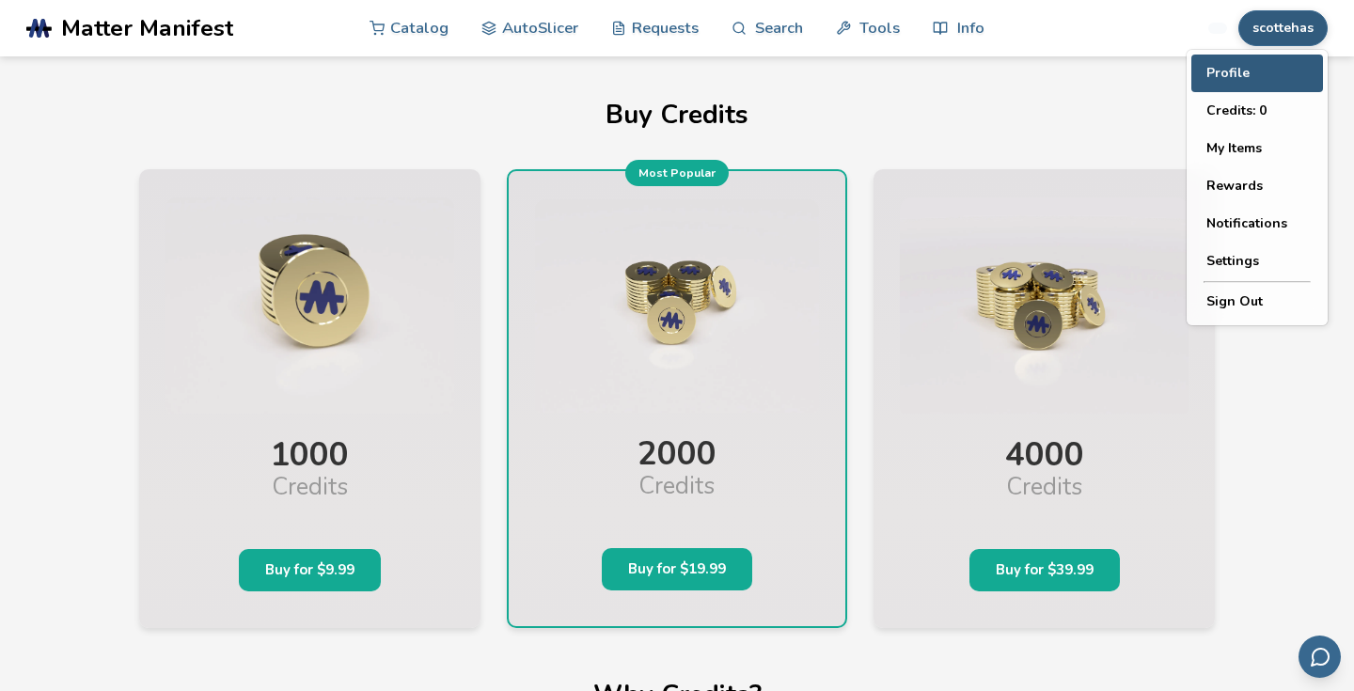 Image resolution: width=1354 pixels, height=691 pixels. I want to click on img: Starter Pack, so click(309, 306).